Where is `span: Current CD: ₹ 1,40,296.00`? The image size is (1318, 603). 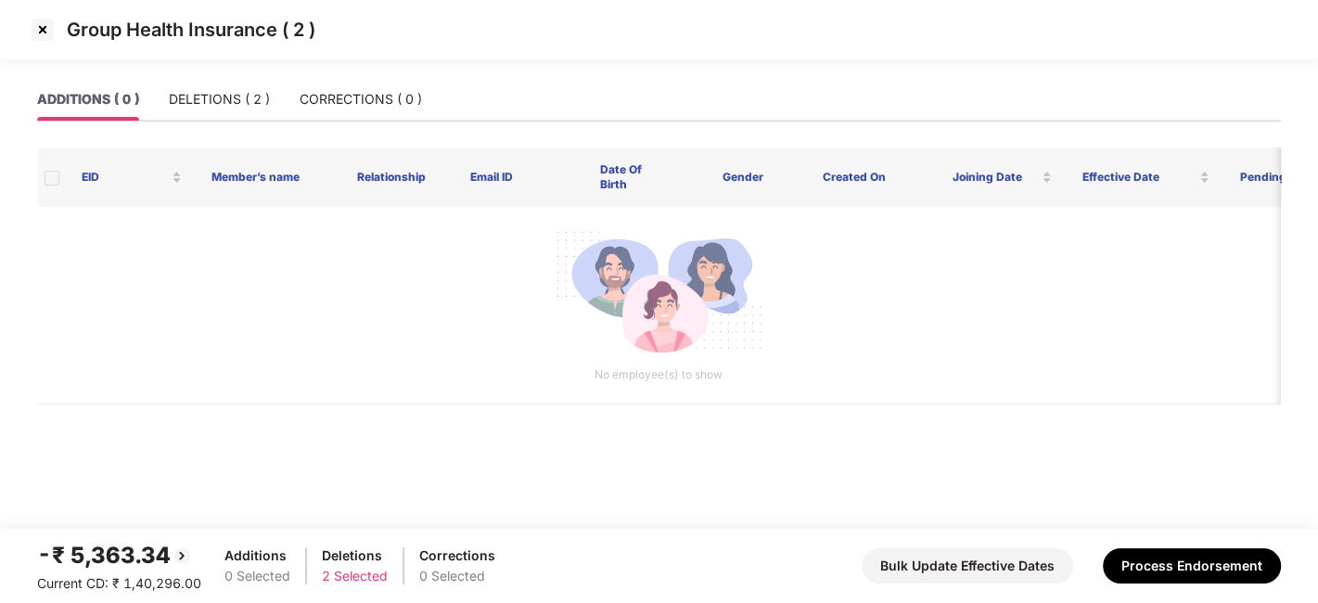
span: Current CD: ₹ 1,40,296.00 is located at coordinates (119, 583).